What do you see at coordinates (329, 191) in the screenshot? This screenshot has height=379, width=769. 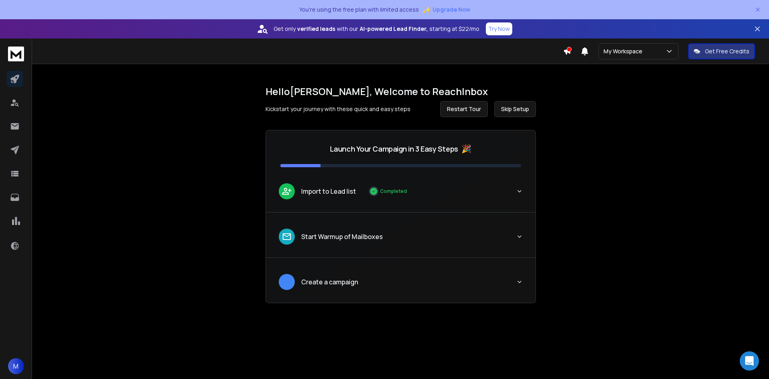 I see `p: Import to Lead list` at bounding box center [329, 191].